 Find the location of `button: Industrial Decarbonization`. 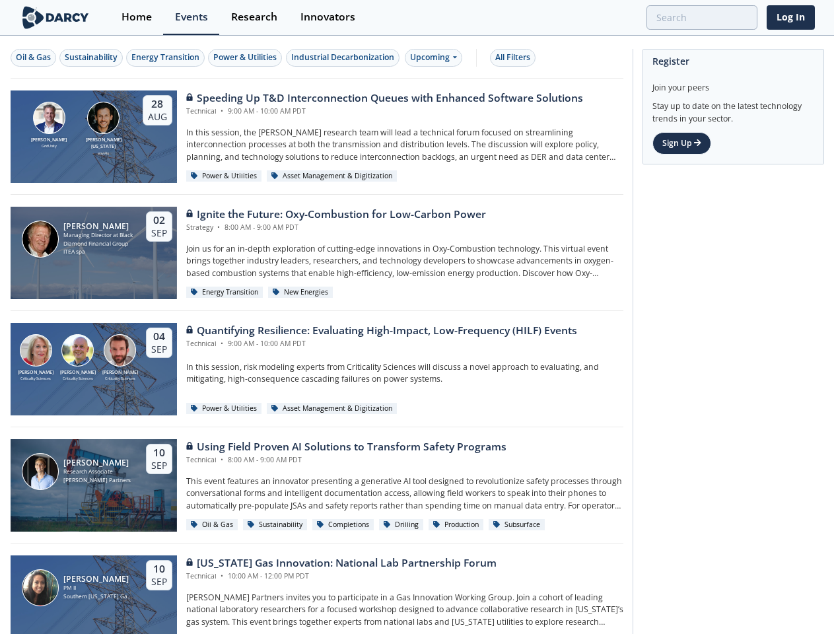

button: Industrial Decarbonization is located at coordinates (343, 57).